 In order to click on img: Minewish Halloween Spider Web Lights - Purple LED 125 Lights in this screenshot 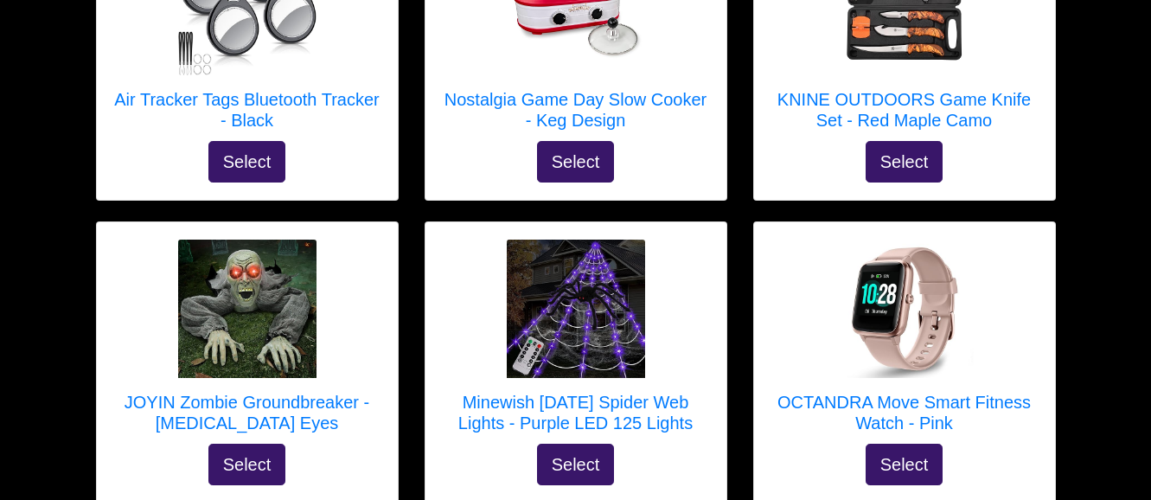, I will do `click(576, 309)`.